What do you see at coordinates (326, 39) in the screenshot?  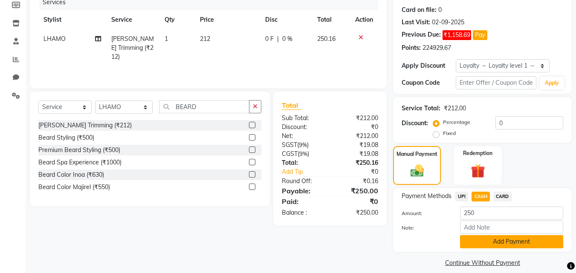 I see `span: 250.16` at bounding box center [326, 39].